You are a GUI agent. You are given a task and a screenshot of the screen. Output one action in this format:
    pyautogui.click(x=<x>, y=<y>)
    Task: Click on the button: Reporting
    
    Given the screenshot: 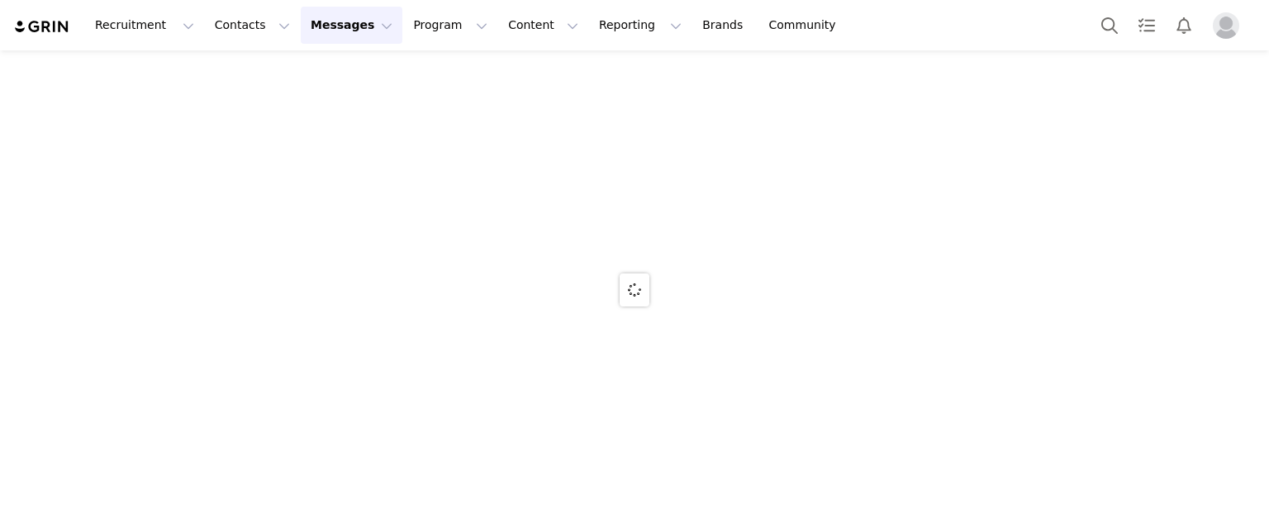 What is the action you would take?
    pyautogui.click(x=640, y=25)
    